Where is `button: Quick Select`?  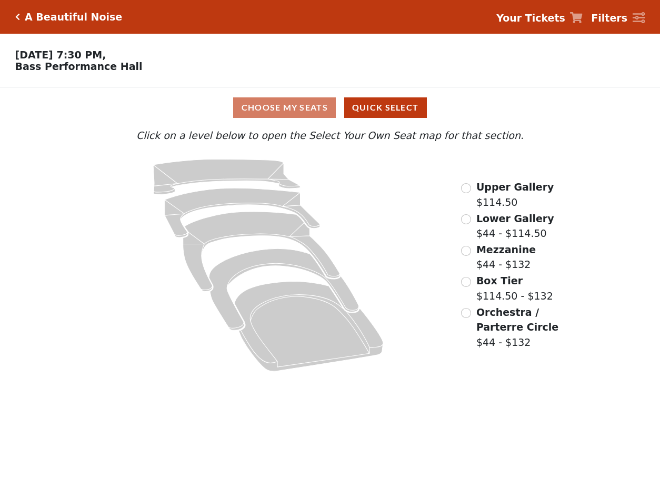
button: Quick Select is located at coordinates (386, 107).